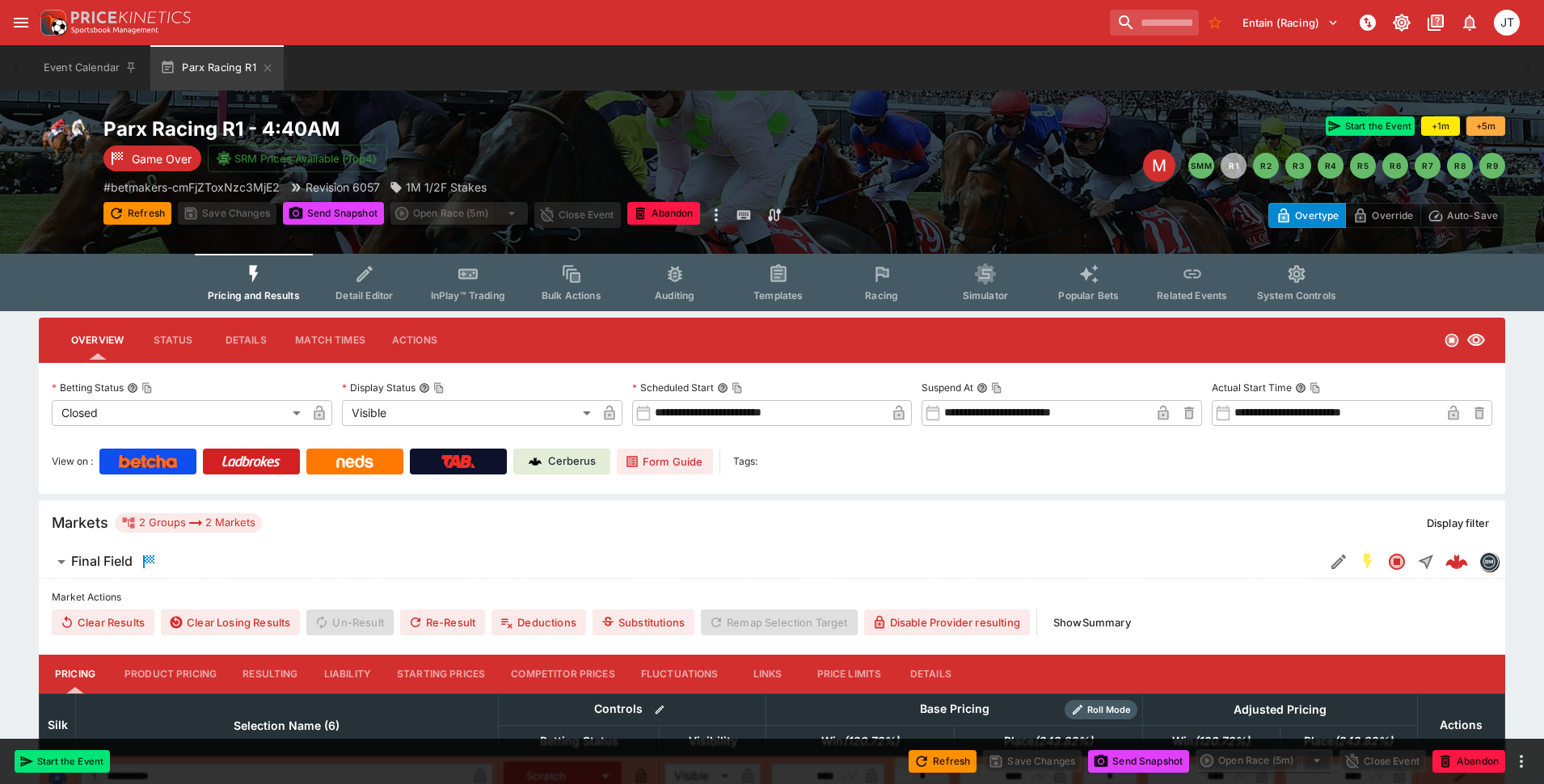 The width and height of the screenshot is (1544, 784). Describe the element at coordinates (777, 295) in the screenshot. I see `span: Templates` at that location.